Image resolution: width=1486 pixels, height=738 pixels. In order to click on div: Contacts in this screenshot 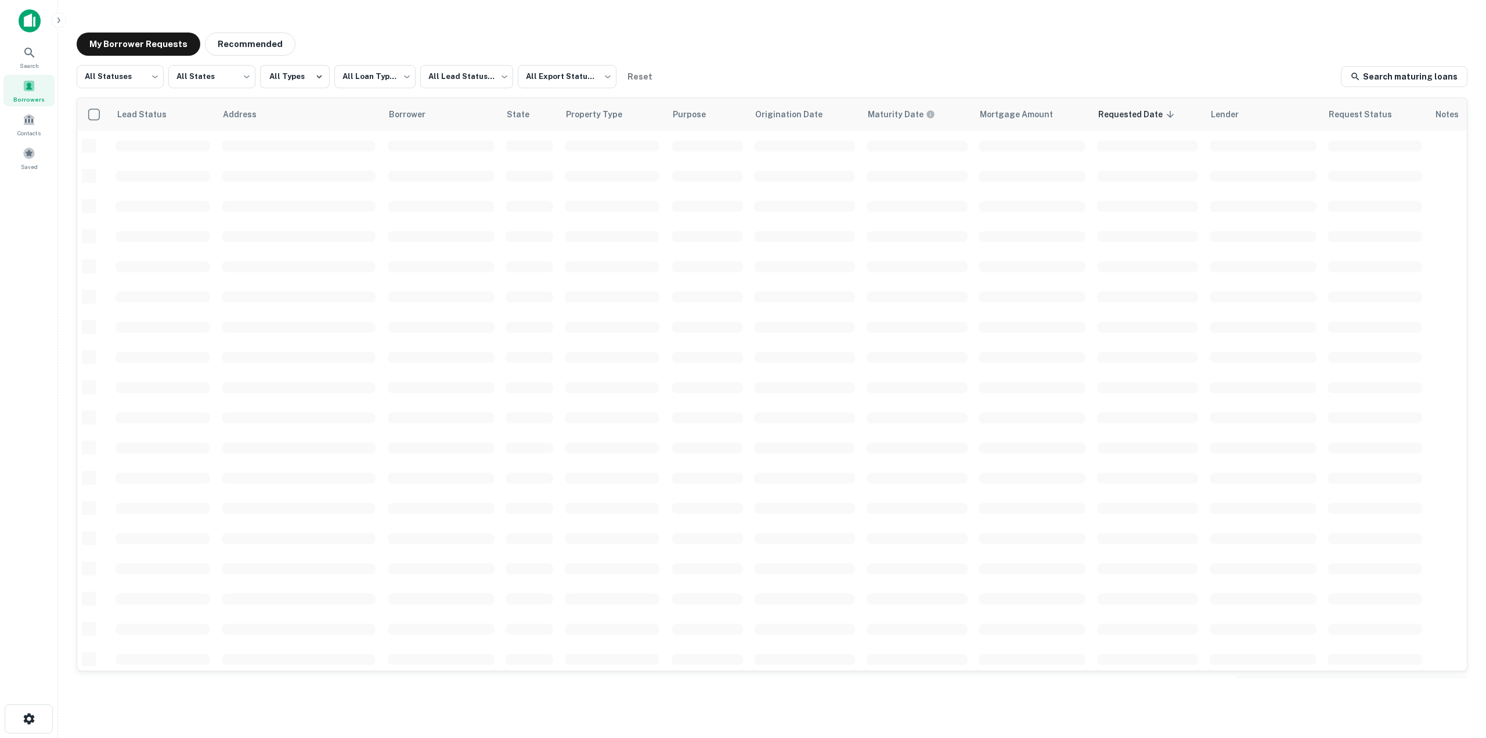, I will do `click(29, 124)`.